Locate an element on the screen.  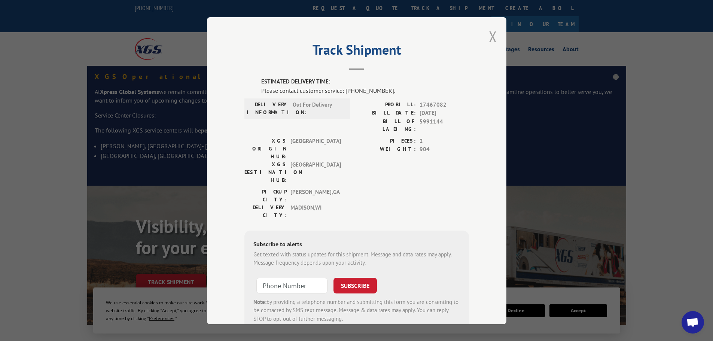
button: Close modal is located at coordinates (493, 36).